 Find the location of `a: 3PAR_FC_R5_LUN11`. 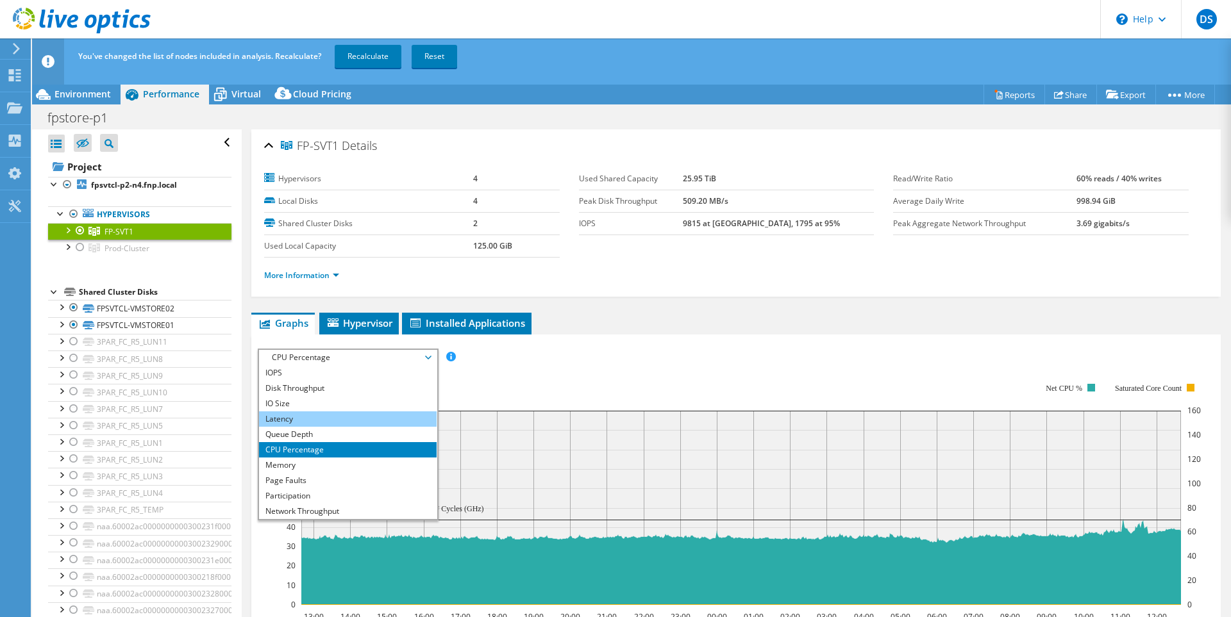

a: 3PAR_FC_R5_LUN11 is located at coordinates (140, 342).